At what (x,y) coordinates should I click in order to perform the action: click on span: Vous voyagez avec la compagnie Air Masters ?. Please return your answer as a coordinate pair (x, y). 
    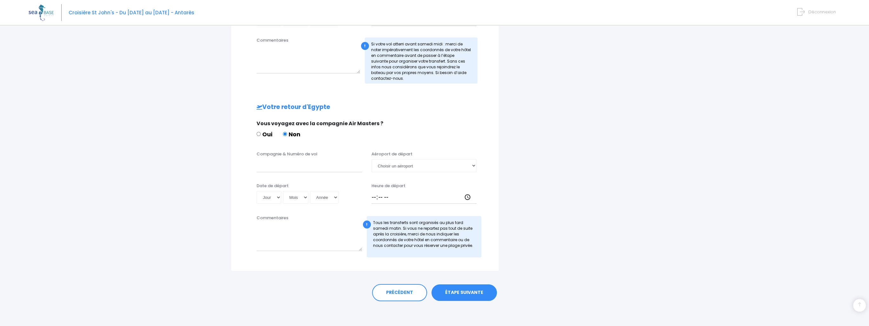
    Looking at the image, I should click on (320, 123).